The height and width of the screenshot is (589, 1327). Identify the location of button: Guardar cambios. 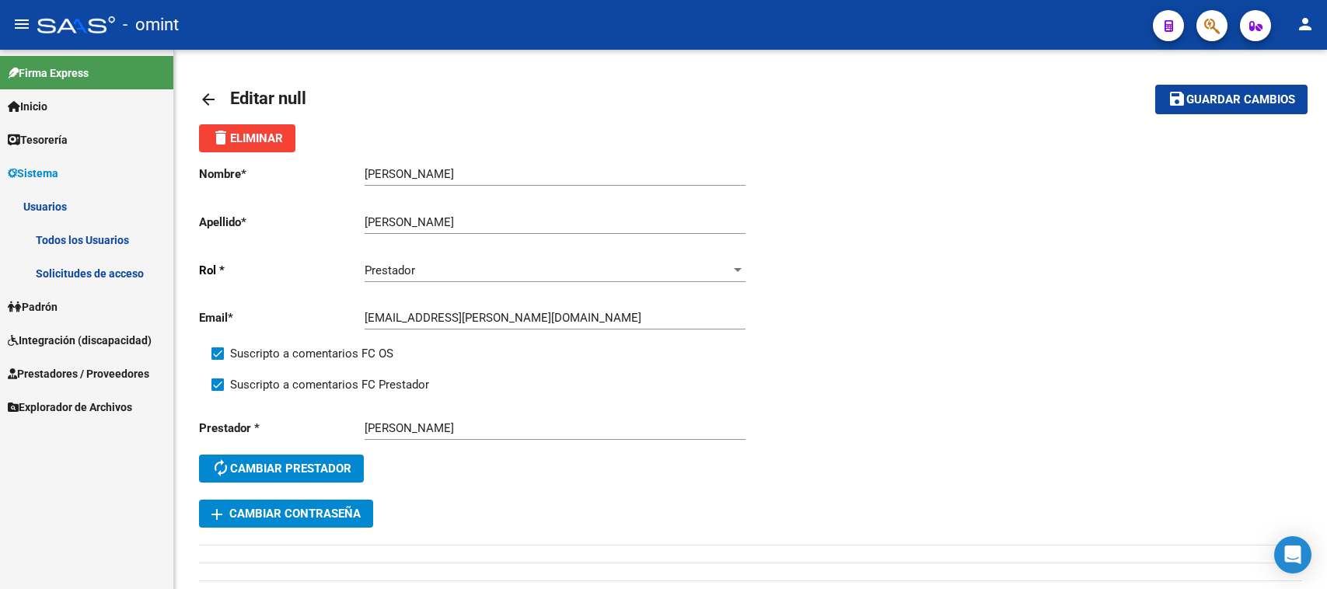
(1231, 99).